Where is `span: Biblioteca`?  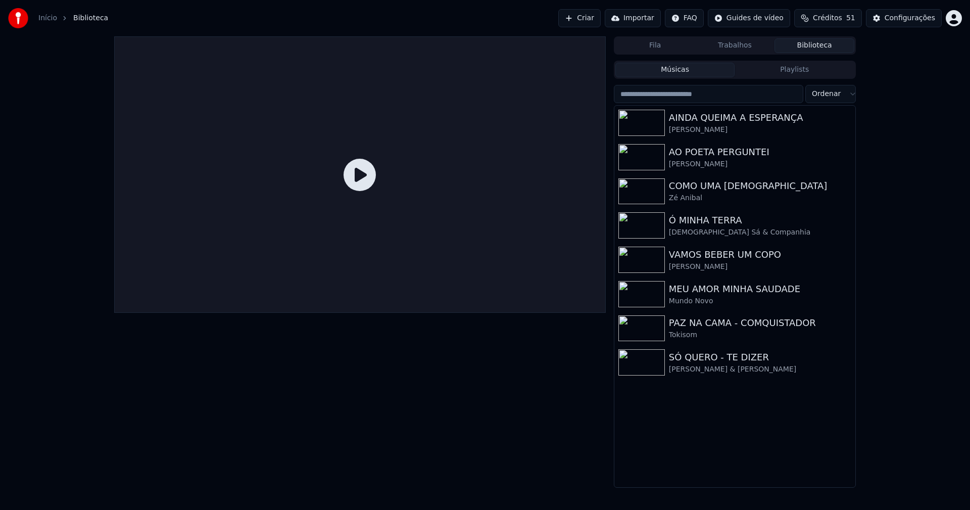 span: Biblioteca is located at coordinates (90, 18).